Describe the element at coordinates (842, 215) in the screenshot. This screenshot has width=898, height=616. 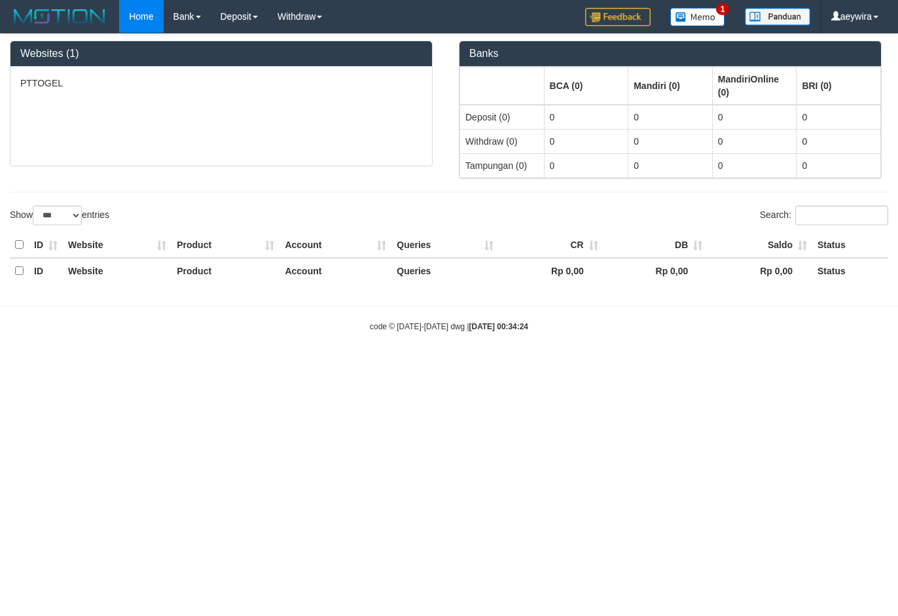
I see `input: Search:` at that location.